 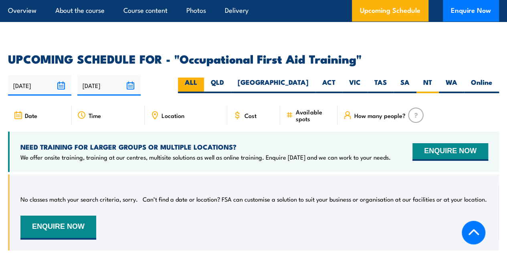 I want to click on input: From date, so click(x=40, y=85).